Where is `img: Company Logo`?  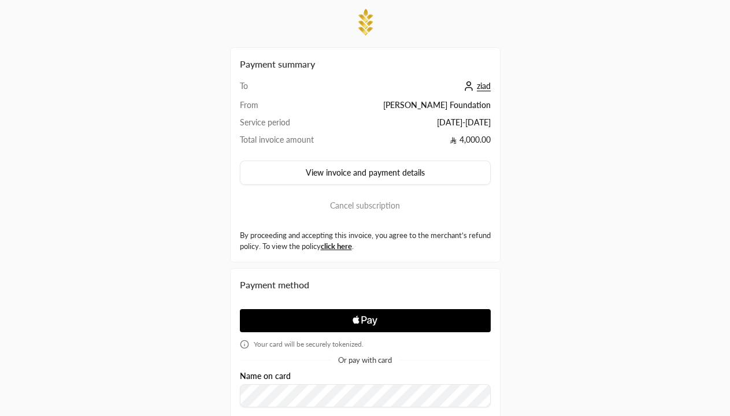 img: Company Logo is located at coordinates (365, 23).